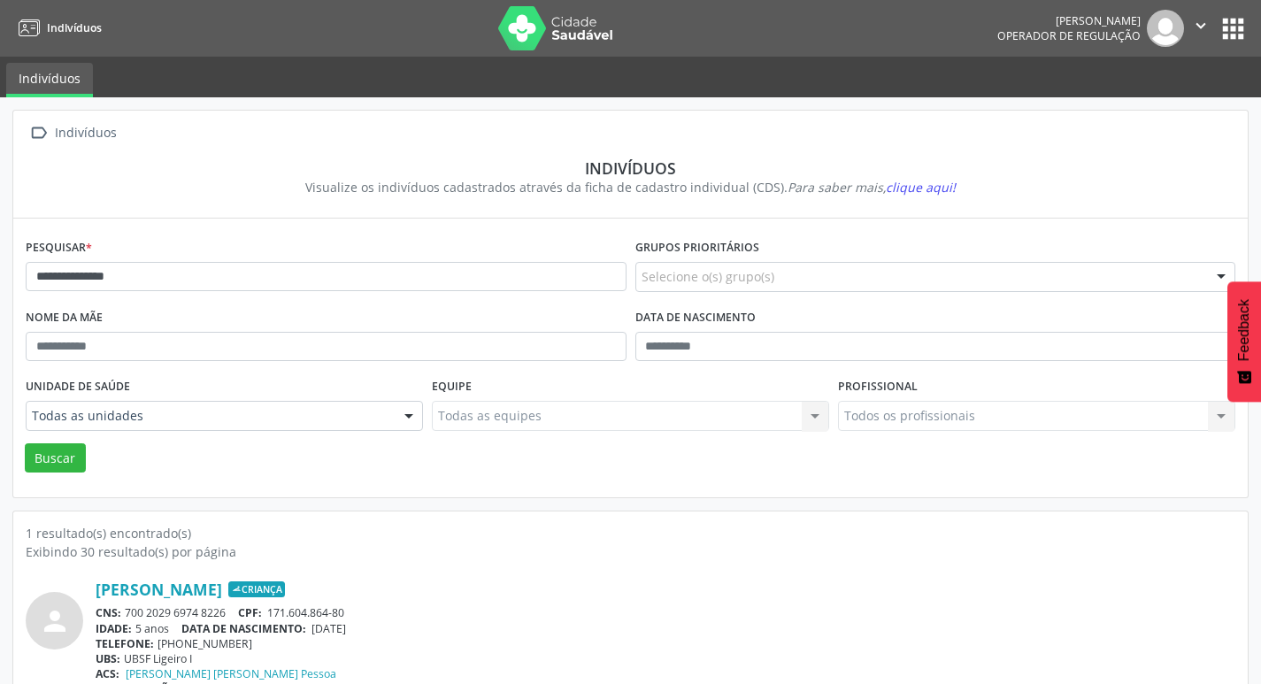 This screenshot has width=1261, height=684. What do you see at coordinates (708, 276) in the screenshot?
I see `span: Selecione o(s) grupo(s)` at bounding box center [708, 276].